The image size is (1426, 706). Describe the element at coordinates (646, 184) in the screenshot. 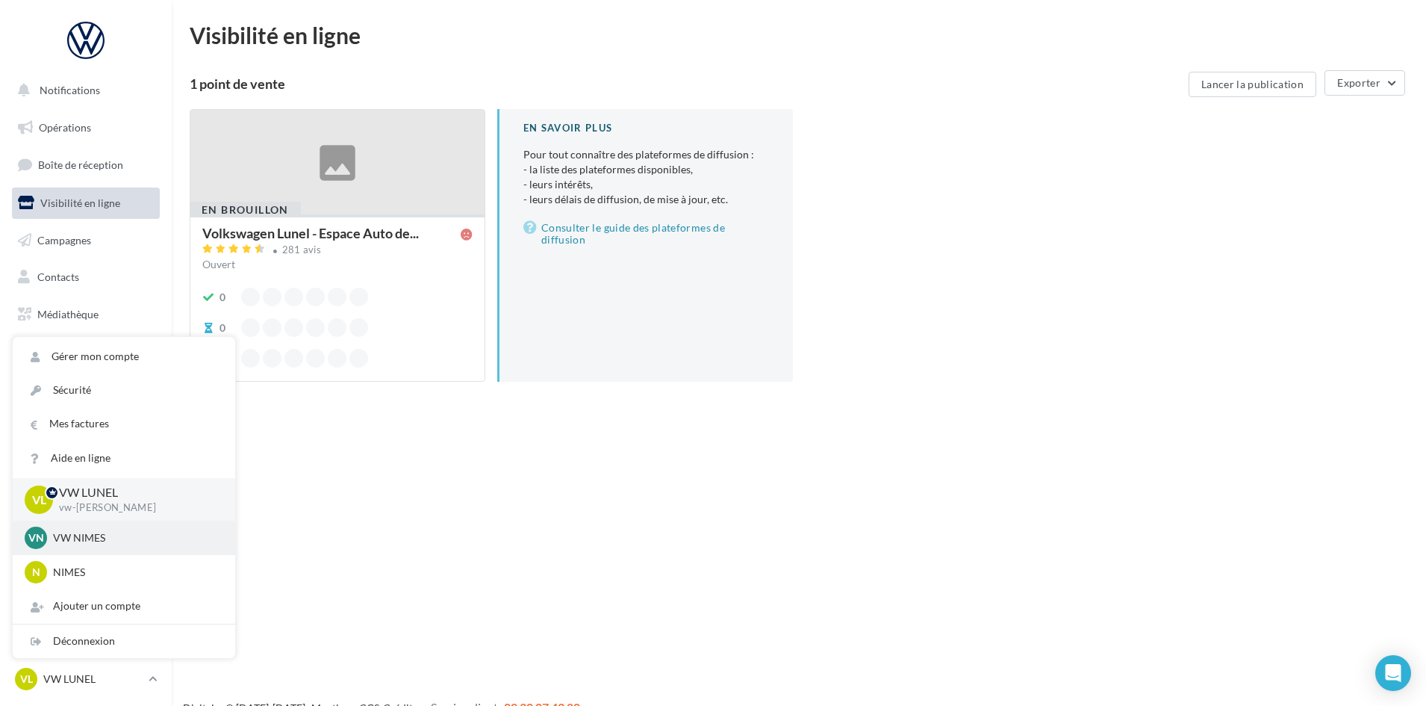

I see `li: - leurs intérêts,` at that location.